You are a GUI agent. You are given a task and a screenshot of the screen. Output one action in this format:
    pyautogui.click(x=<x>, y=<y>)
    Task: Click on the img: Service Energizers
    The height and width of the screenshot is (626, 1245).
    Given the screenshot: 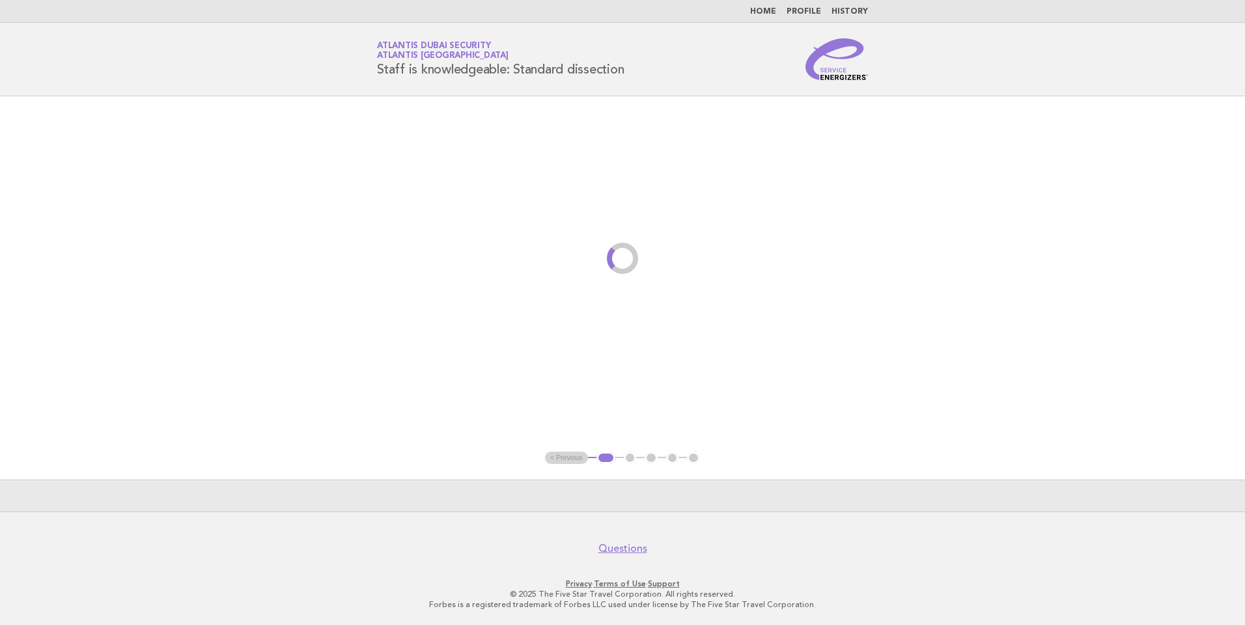 What is the action you would take?
    pyautogui.click(x=837, y=59)
    